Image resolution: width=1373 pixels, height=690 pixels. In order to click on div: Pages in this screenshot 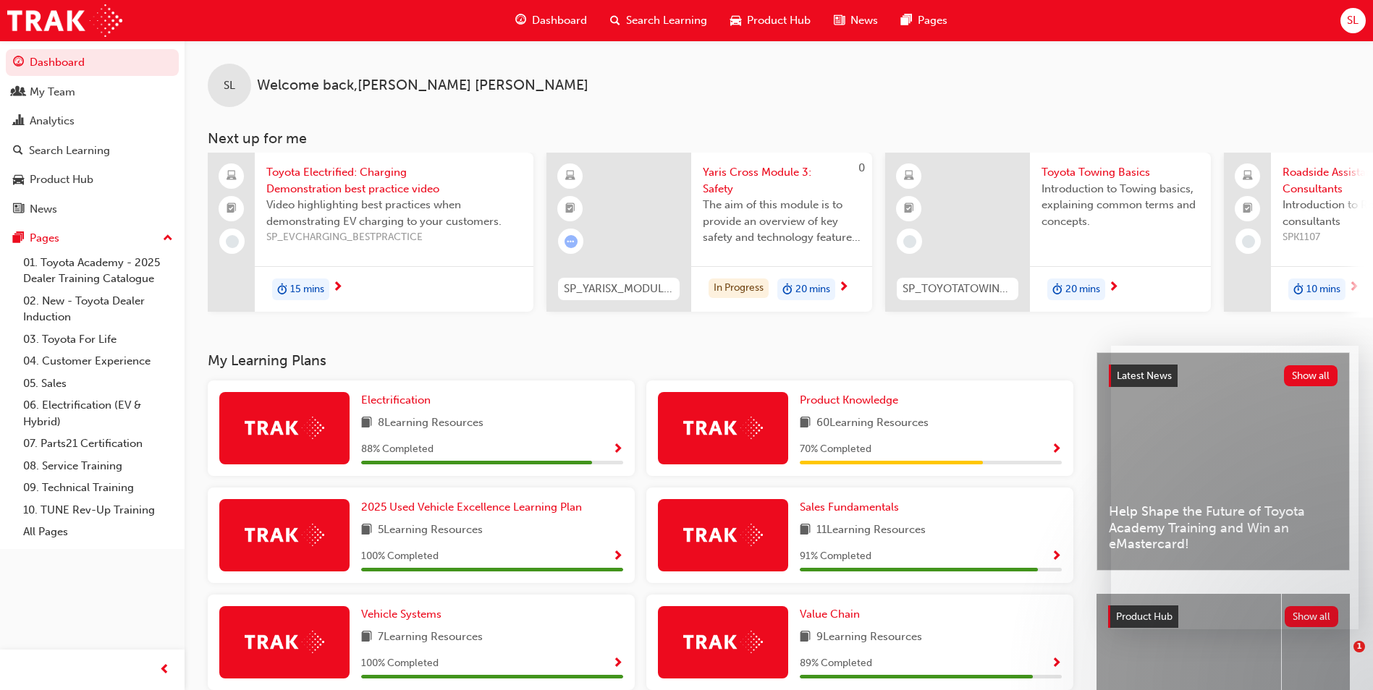, I will do `click(44, 238)`.